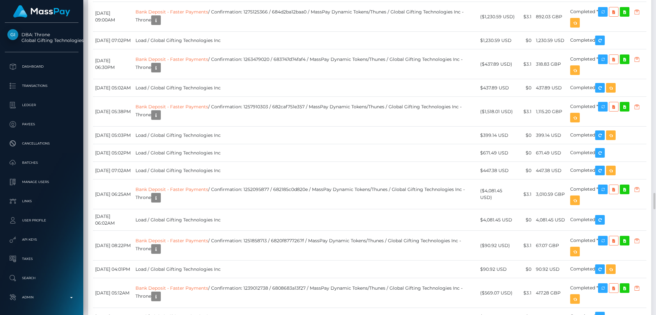 The width and height of the screenshot is (656, 315). What do you see at coordinates (498, 64) in the screenshot?
I see `td: ($437.89 USD)` at bounding box center [498, 64].